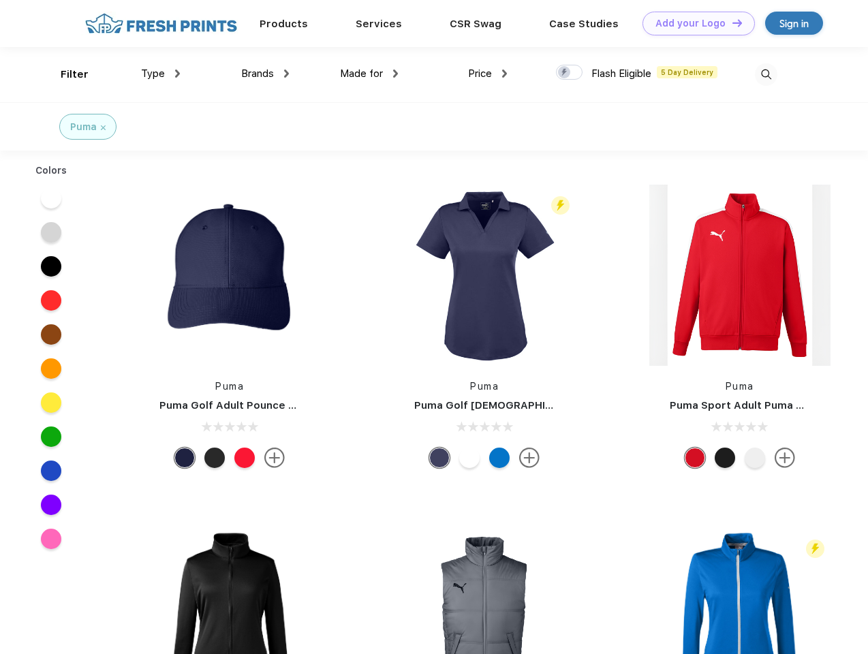 The width and height of the screenshot is (868, 654). What do you see at coordinates (284, 24) in the screenshot?
I see `a: Products` at bounding box center [284, 24].